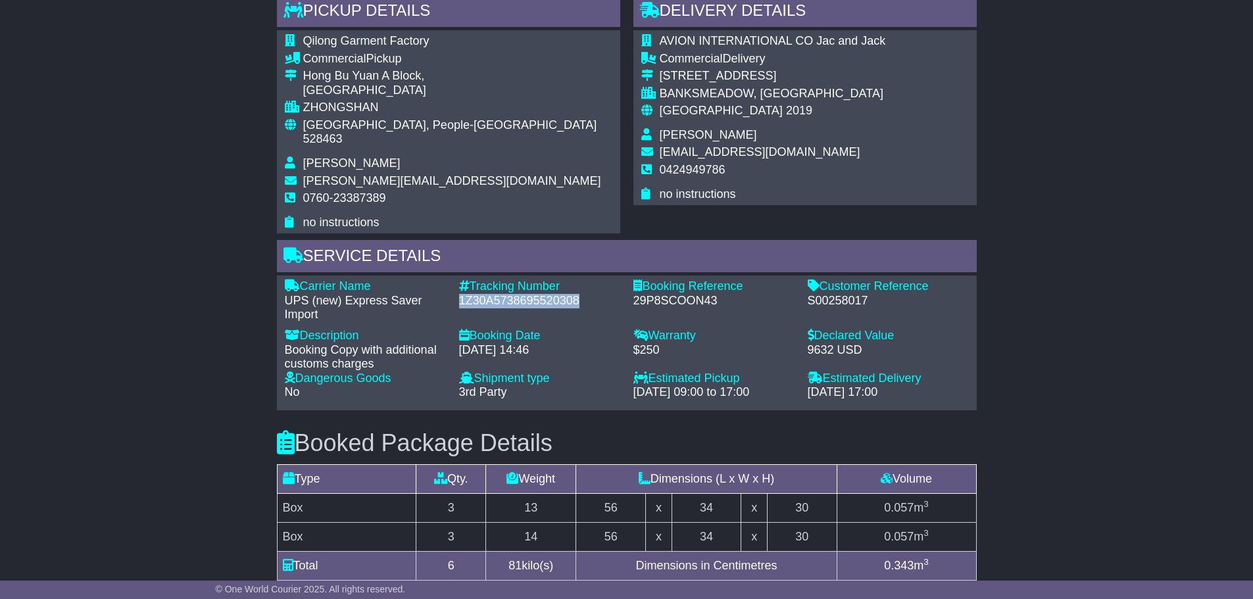 This screenshot has width=1253, height=599. What do you see at coordinates (714, 379) in the screenshot?
I see `div: Estimated Pickup` at bounding box center [714, 379].